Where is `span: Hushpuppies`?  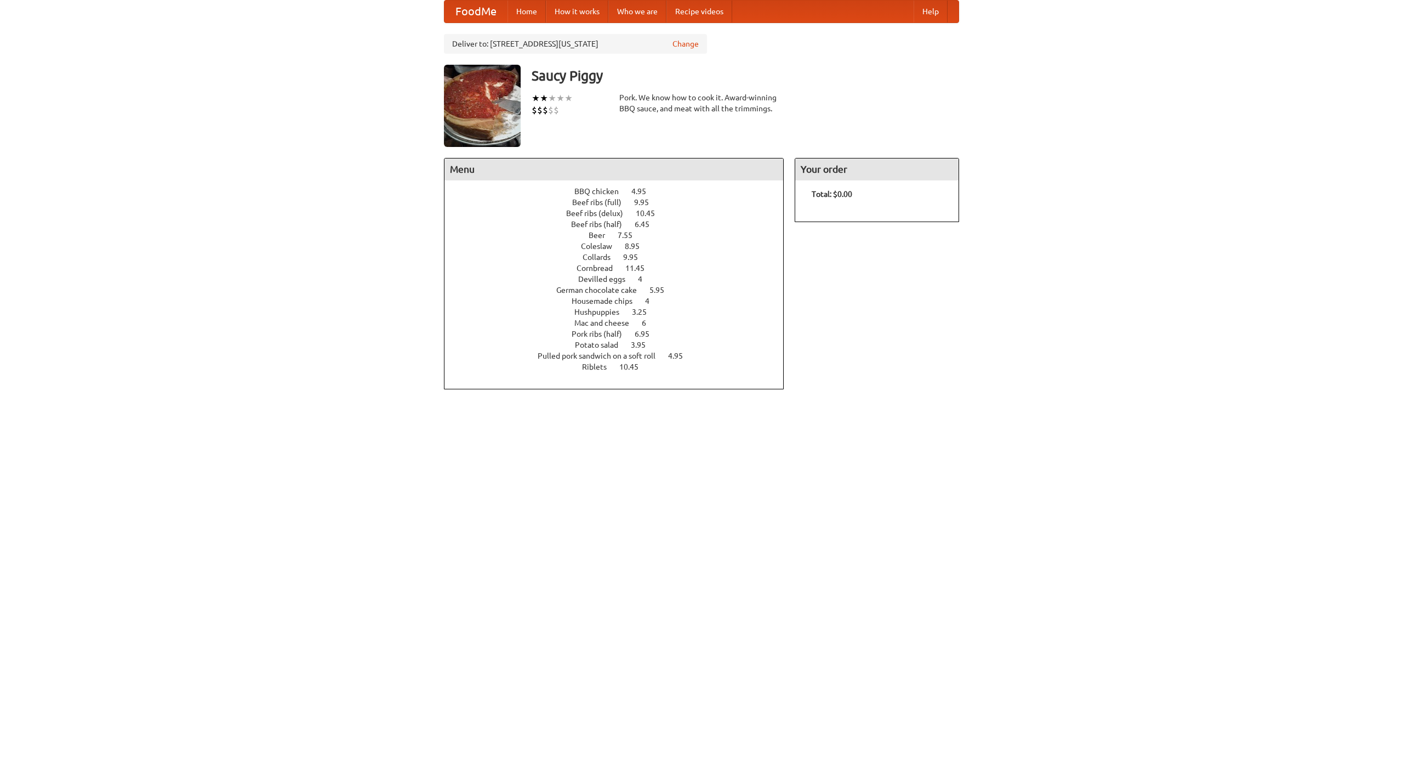
span: Hushpuppies is located at coordinates (602, 312).